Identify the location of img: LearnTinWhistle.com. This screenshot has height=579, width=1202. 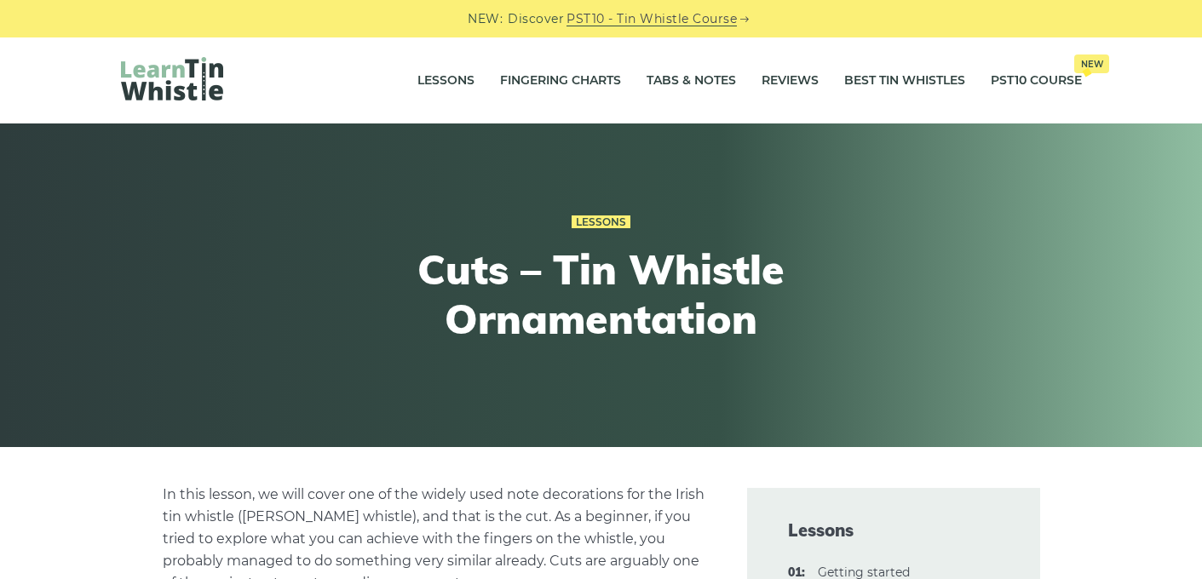
(172, 78).